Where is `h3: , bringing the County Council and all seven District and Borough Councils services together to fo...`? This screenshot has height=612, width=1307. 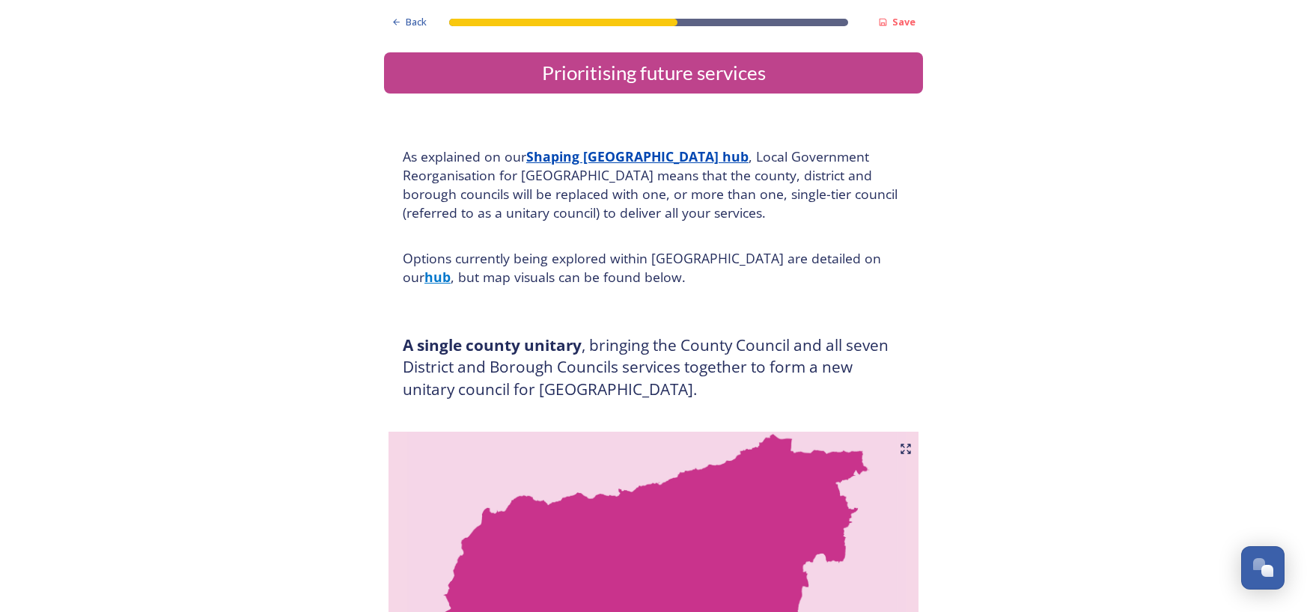 h3: , bringing the County Council and all seven District and Borough Councils services together to fo... is located at coordinates (654, 368).